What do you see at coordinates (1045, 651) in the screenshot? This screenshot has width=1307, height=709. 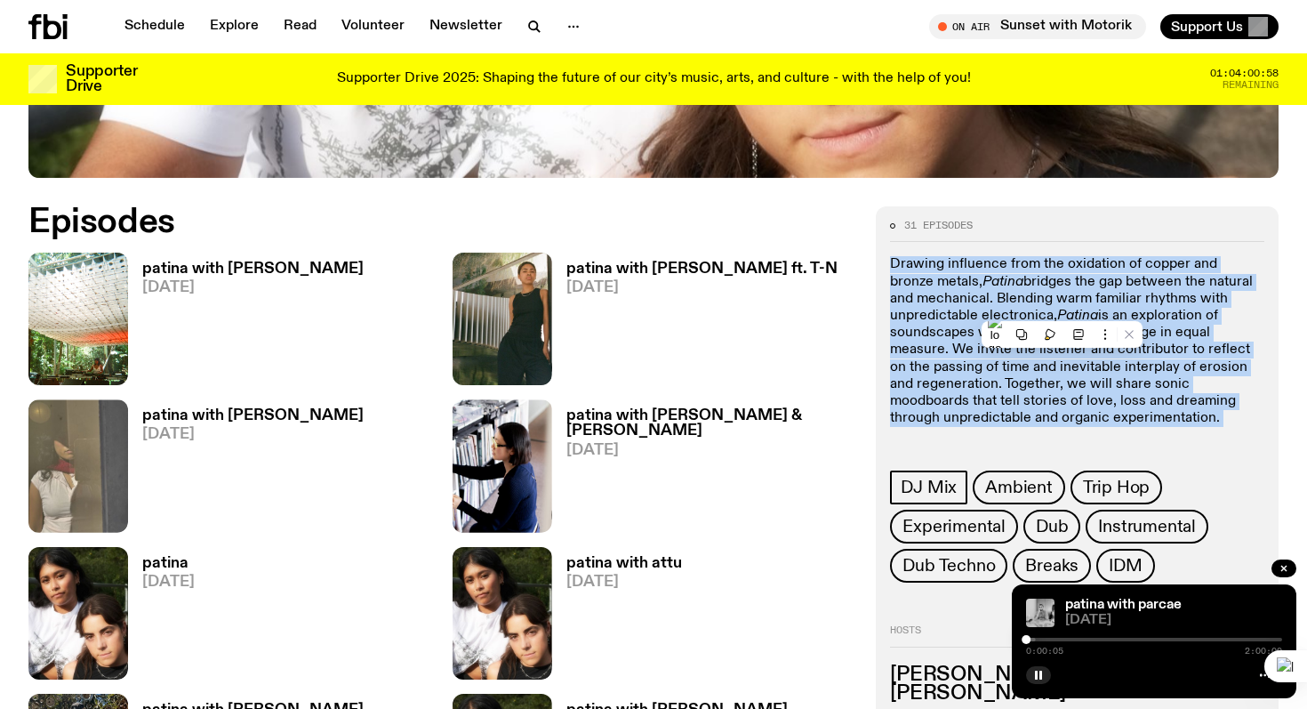 I see `span: 0:00:05` at bounding box center [1045, 651].